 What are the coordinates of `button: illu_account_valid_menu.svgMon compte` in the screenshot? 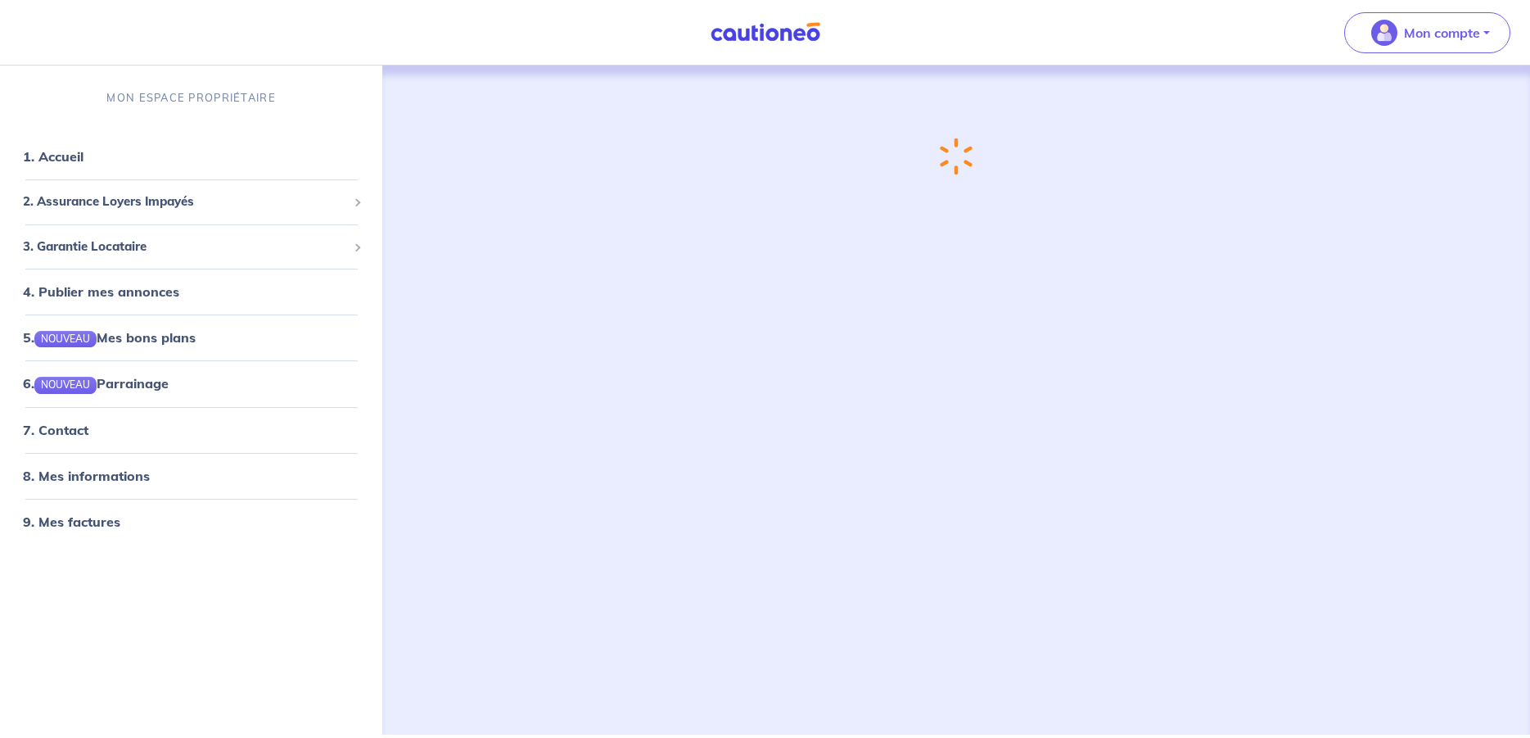 It's located at (1427, 33).